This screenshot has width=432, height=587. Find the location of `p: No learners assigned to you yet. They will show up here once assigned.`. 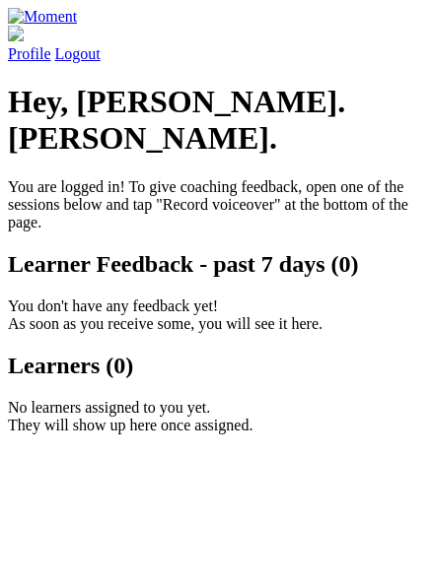

p: No learners assigned to you yet. They will show up here once assigned. is located at coordinates (216, 417).